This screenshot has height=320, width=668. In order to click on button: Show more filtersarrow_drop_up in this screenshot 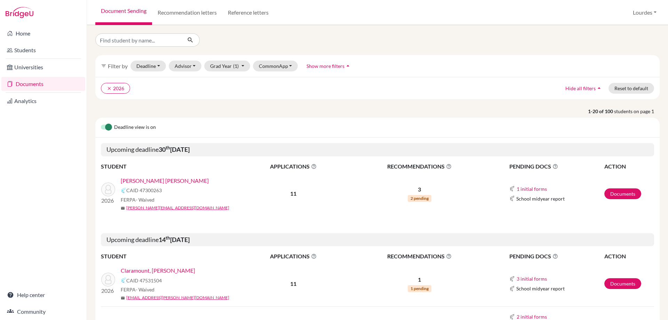, I will do `click(329, 66)`.